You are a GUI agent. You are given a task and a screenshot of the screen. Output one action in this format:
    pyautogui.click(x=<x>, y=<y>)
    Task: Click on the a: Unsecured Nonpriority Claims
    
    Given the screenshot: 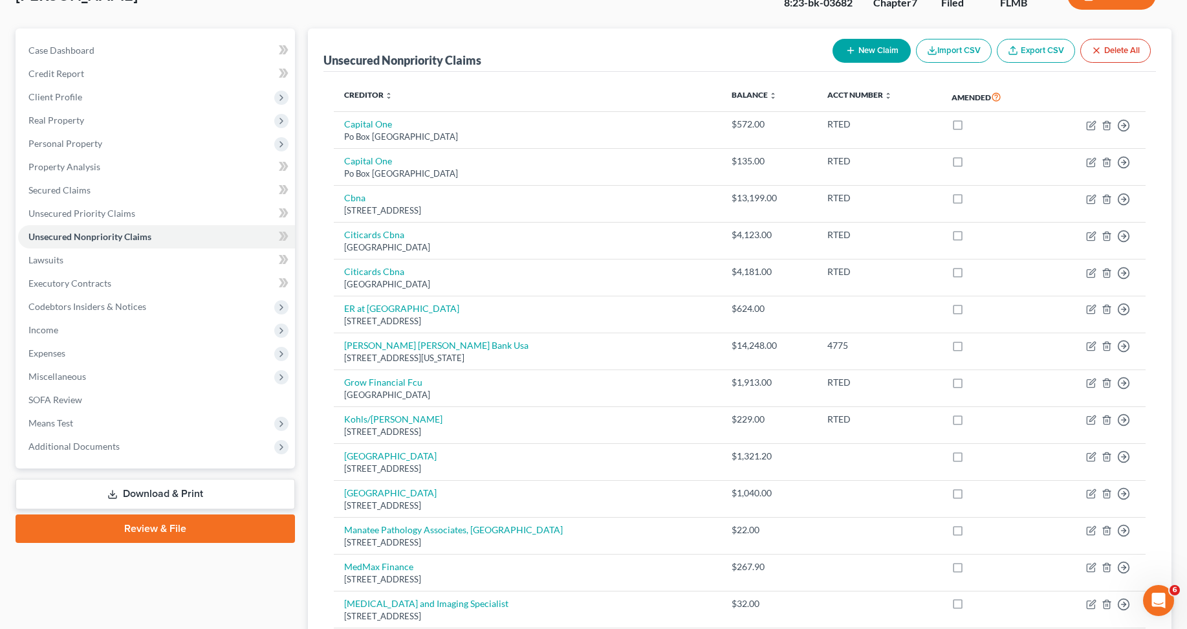 What is the action you would take?
    pyautogui.click(x=157, y=237)
    